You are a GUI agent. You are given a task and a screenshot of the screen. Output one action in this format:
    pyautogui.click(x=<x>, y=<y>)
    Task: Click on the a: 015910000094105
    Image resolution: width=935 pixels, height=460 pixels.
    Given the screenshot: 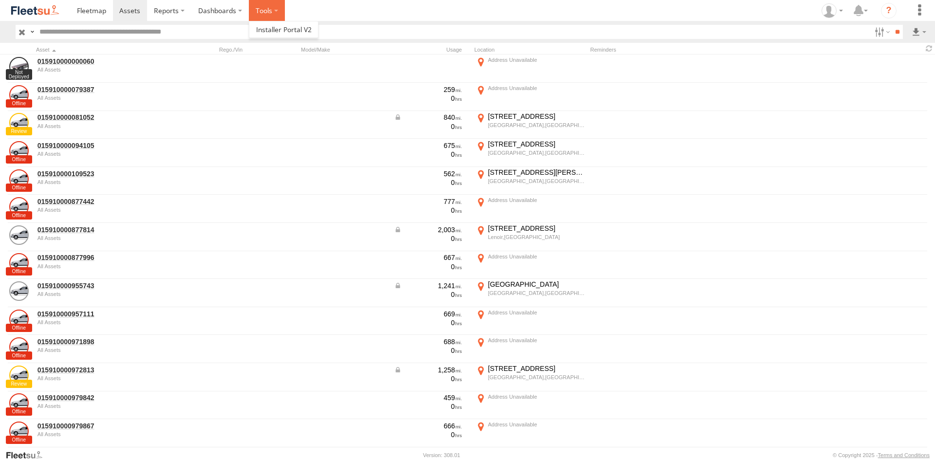 What is the action you would take?
    pyautogui.click(x=104, y=146)
    